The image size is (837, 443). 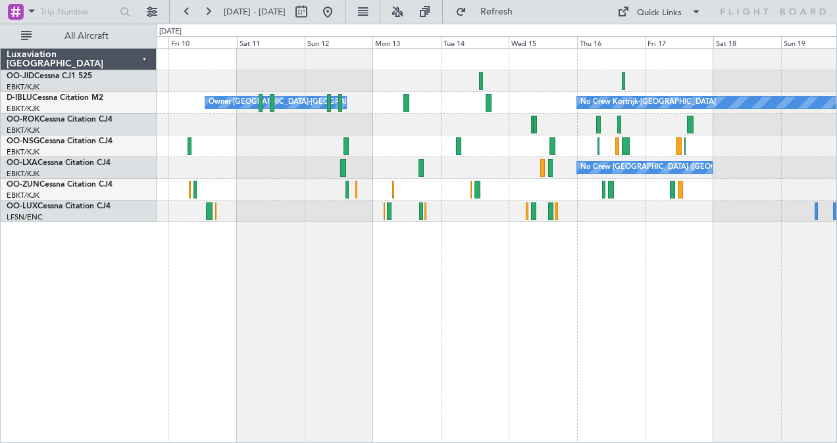 I want to click on span: OO-LUX, so click(x=22, y=207).